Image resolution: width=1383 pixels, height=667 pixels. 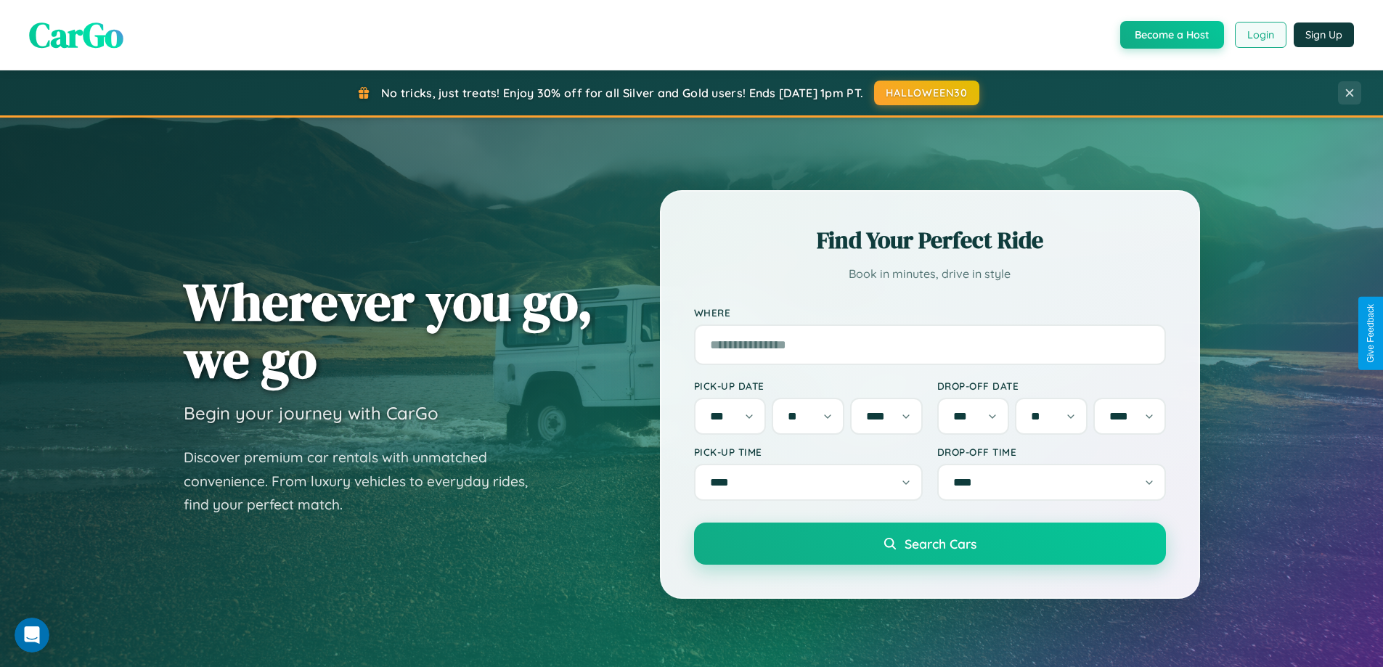 What do you see at coordinates (388, 330) in the screenshot?
I see `h1: Wherever you go, we go` at bounding box center [388, 330].